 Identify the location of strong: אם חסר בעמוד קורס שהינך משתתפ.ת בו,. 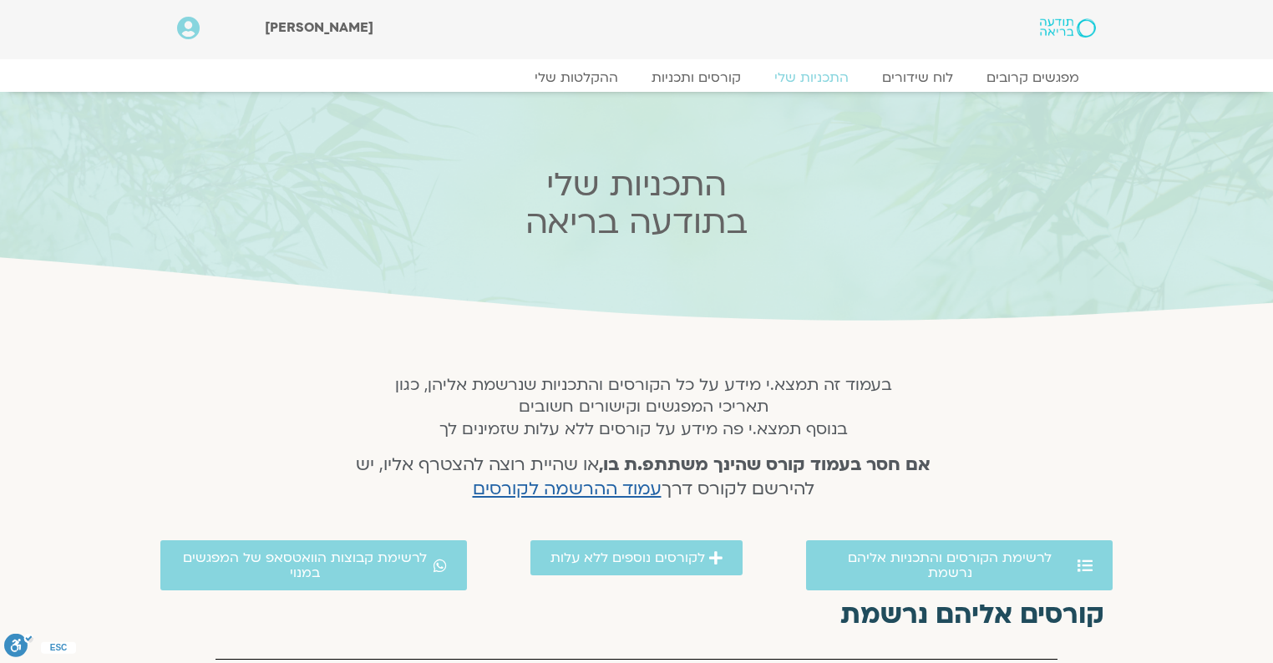
(765, 465).